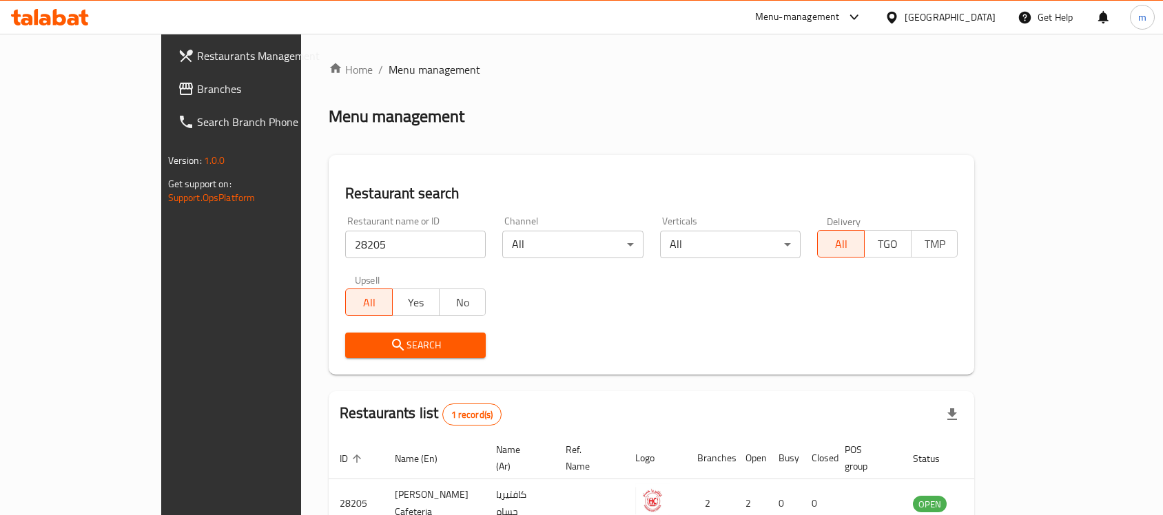 This screenshot has height=515, width=1163. What do you see at coordinates (784, 458) in the screenshot?
I see `th: Busy` at bounding box center [784, 458].